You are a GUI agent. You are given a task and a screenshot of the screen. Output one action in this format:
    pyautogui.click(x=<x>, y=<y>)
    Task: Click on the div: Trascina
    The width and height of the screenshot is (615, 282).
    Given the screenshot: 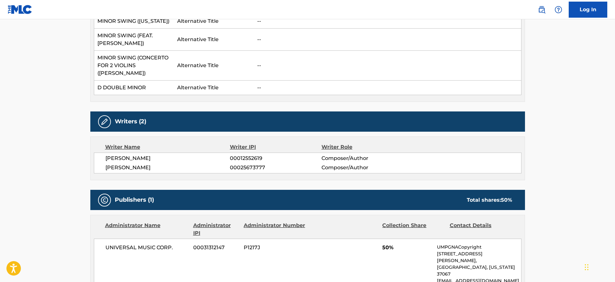 What is the action you would take?
    pyautogui.click(x=587, y=268)
    